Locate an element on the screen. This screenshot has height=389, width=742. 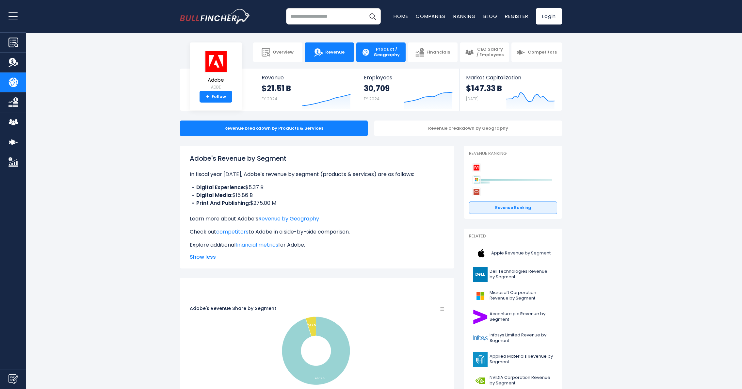
img: AMAT logo is located at coordinates (480, 359).